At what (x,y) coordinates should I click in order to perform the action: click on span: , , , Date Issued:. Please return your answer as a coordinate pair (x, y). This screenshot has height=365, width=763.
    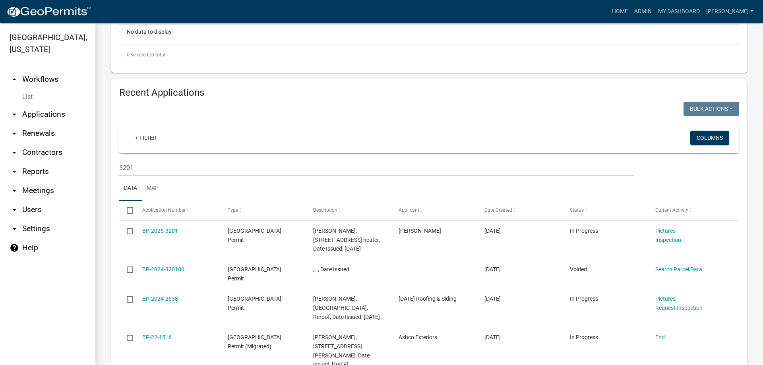
    Looking at the image, I should click on (332, 269).